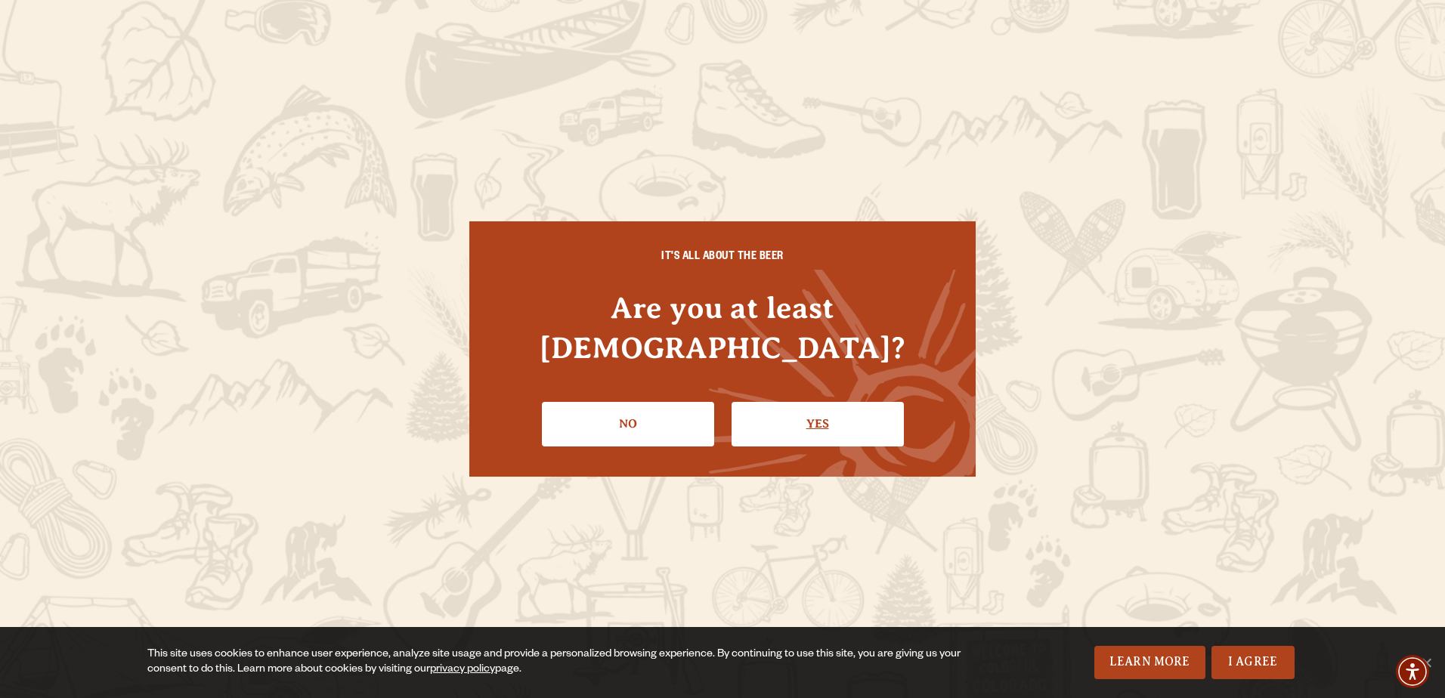  Describe the element at coordinates (1149, 663) in the screenshot. I see `a: Learn More` at that location.